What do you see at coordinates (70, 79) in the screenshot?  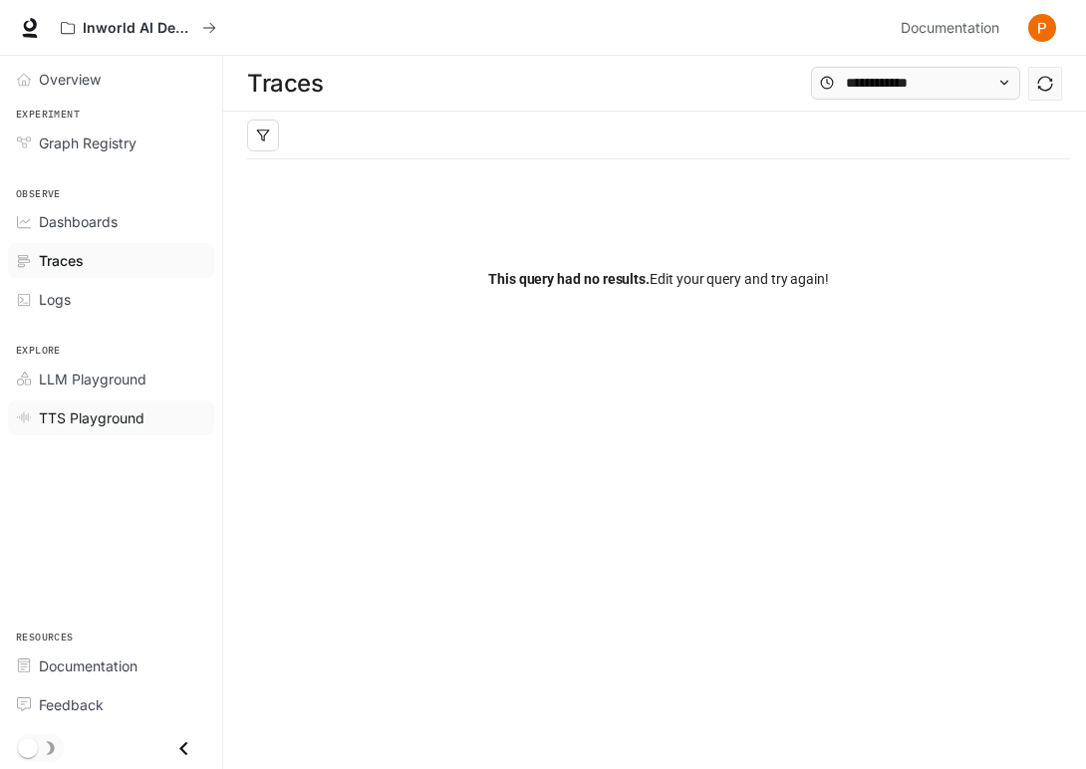 I see `span: Overview` at bounding box center [70, 79].